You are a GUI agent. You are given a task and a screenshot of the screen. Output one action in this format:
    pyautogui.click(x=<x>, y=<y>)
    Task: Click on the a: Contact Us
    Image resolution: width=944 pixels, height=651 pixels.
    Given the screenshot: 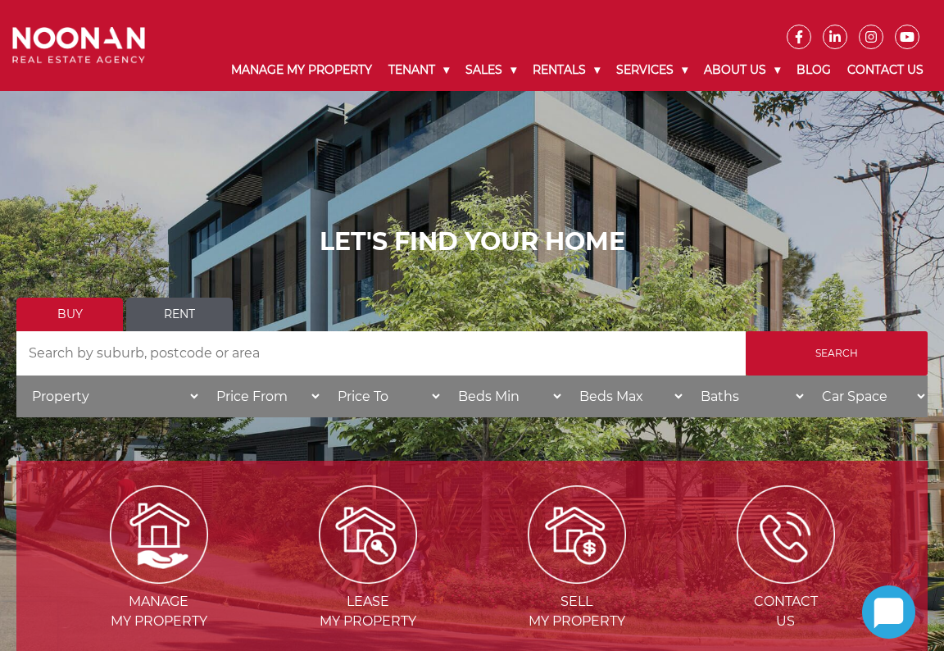 What is the action you would take?
    pyautogui.click(x=885, y=70)
    